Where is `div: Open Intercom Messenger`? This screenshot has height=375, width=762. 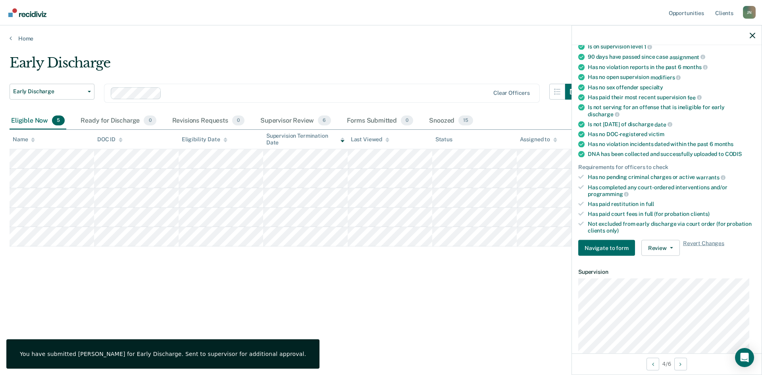 div: Open Intercom Messenger is located at coordinates (745, 358).